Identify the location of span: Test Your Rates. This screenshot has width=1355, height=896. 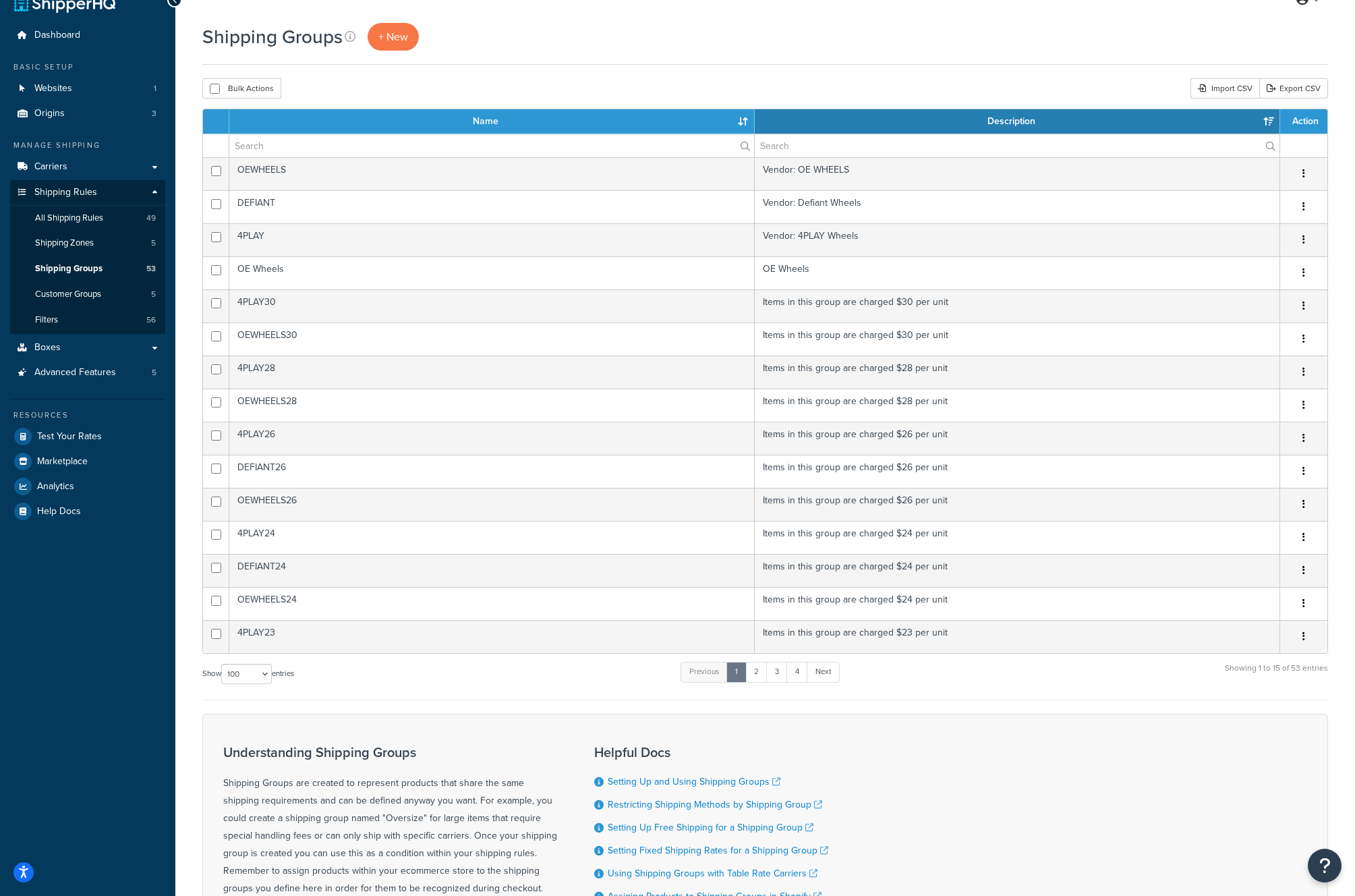
(69, 437).